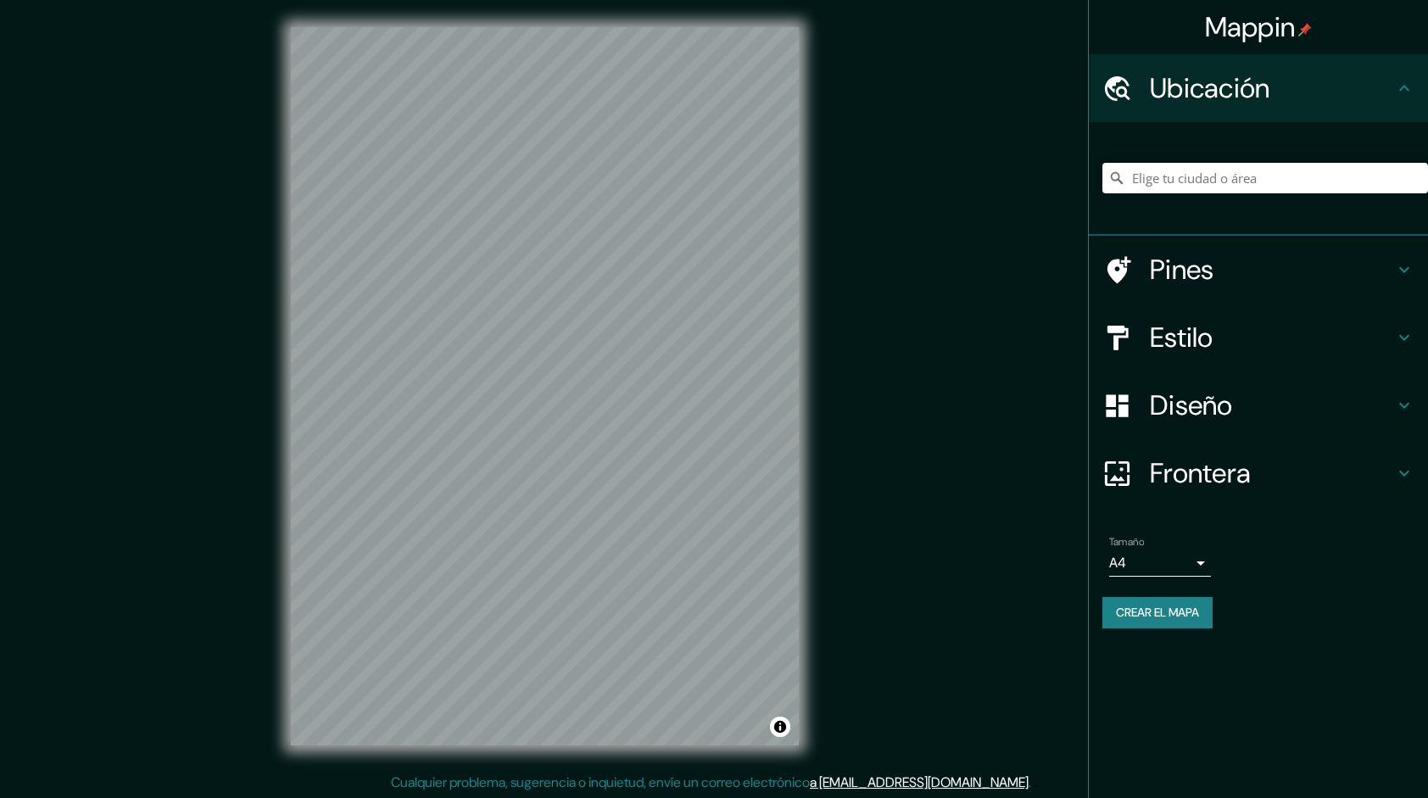  What do you see at coordinates (1250, 27) in the screenshot?
I see `font: Mappin` at bounding box center [1250, 27].